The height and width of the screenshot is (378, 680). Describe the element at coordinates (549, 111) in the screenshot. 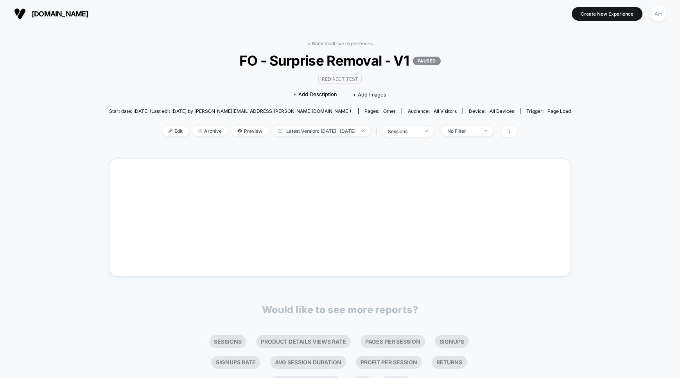

I see `div: Trigger:` at that location.